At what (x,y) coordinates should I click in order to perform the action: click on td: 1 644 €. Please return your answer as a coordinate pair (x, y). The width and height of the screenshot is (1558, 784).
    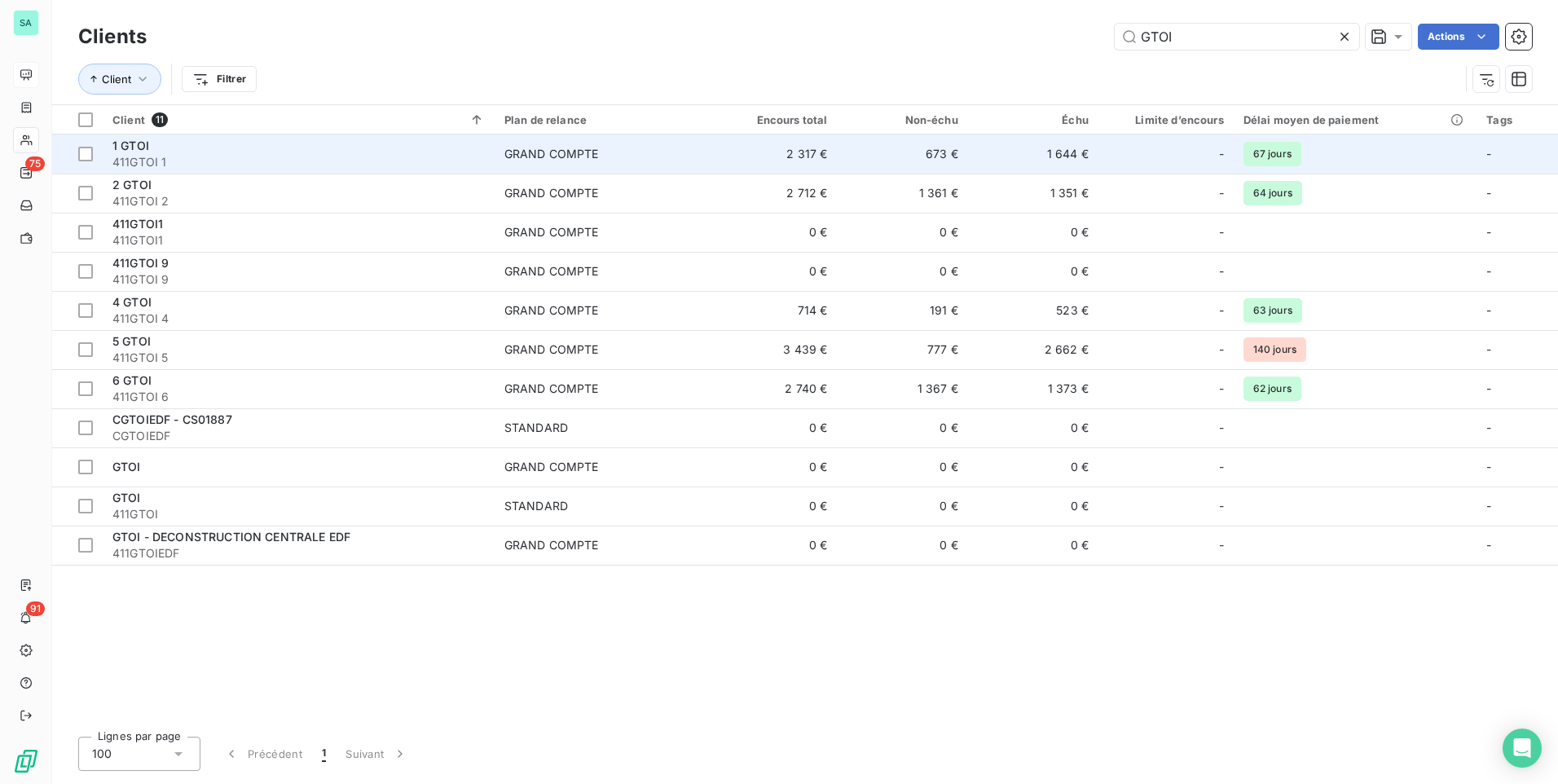
    Looking at the image, I should click on (1033, 154).